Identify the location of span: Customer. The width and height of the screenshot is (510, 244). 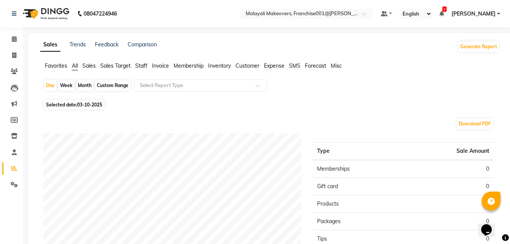
(247, 66).